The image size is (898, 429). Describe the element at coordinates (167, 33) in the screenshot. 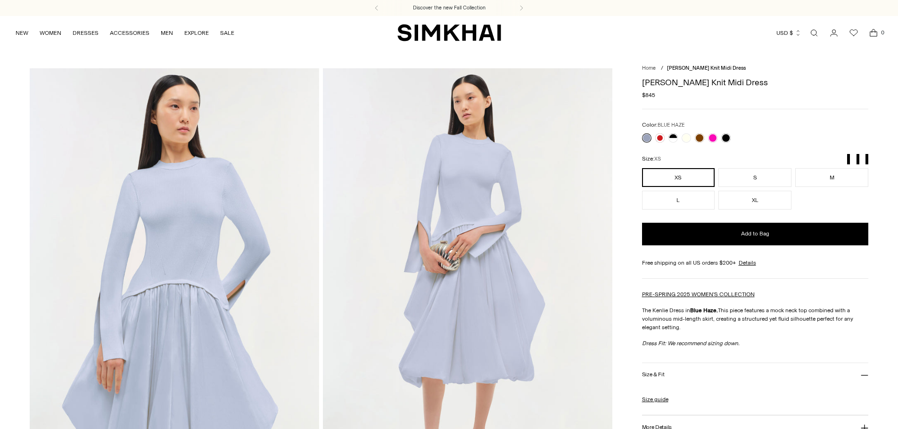

I see `a: MEN` at that location.